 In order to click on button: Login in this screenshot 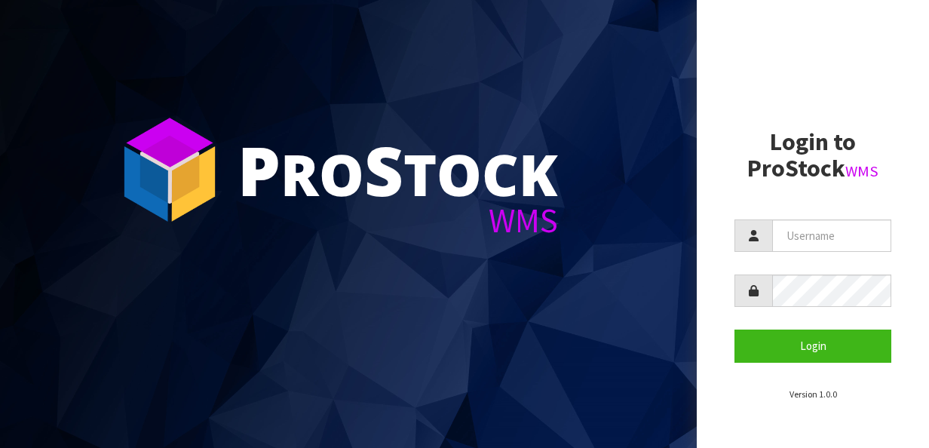, I will do `click(813, 345)`.